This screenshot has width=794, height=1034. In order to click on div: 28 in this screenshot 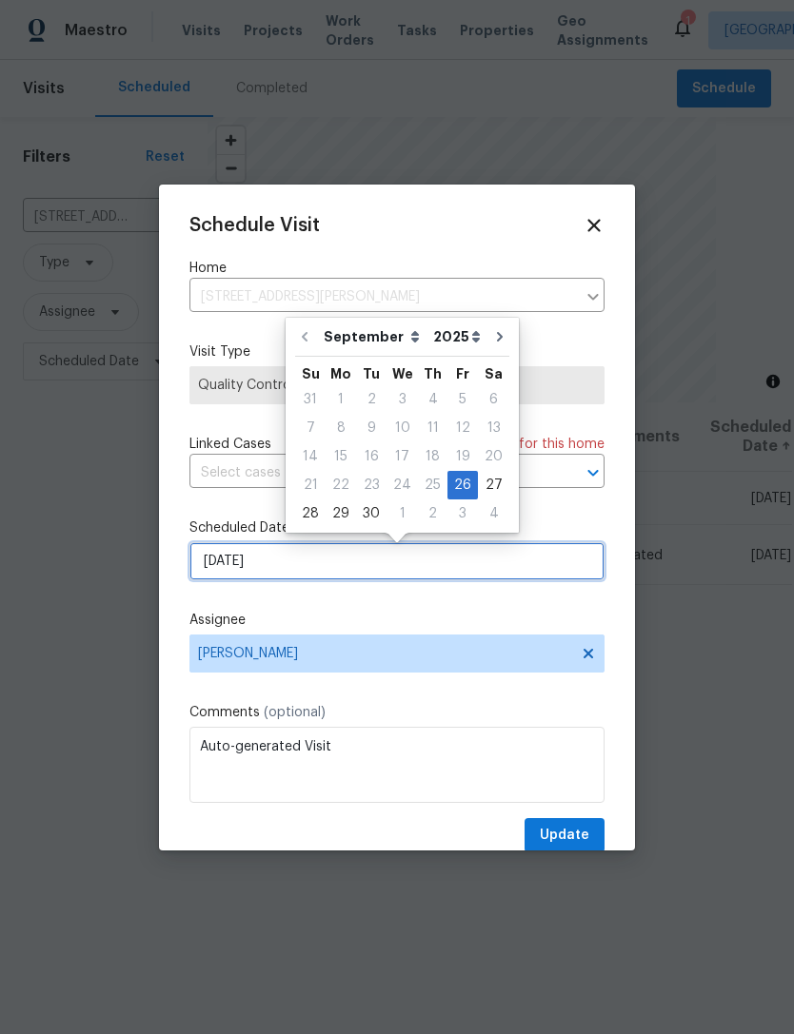, I will do `click(310, 514)`.